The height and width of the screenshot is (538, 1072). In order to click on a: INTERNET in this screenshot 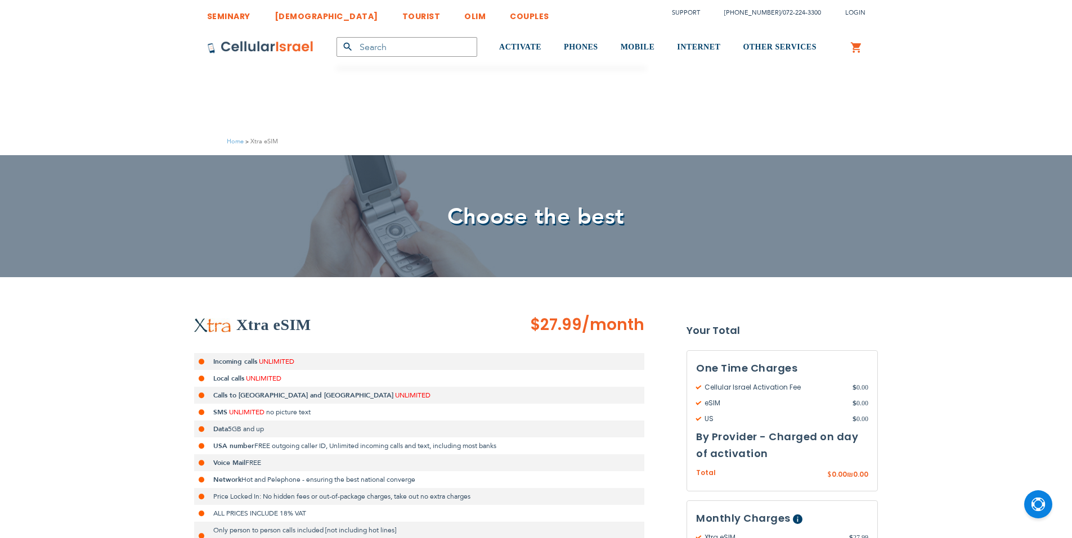, I will do `click(698, 47)`.